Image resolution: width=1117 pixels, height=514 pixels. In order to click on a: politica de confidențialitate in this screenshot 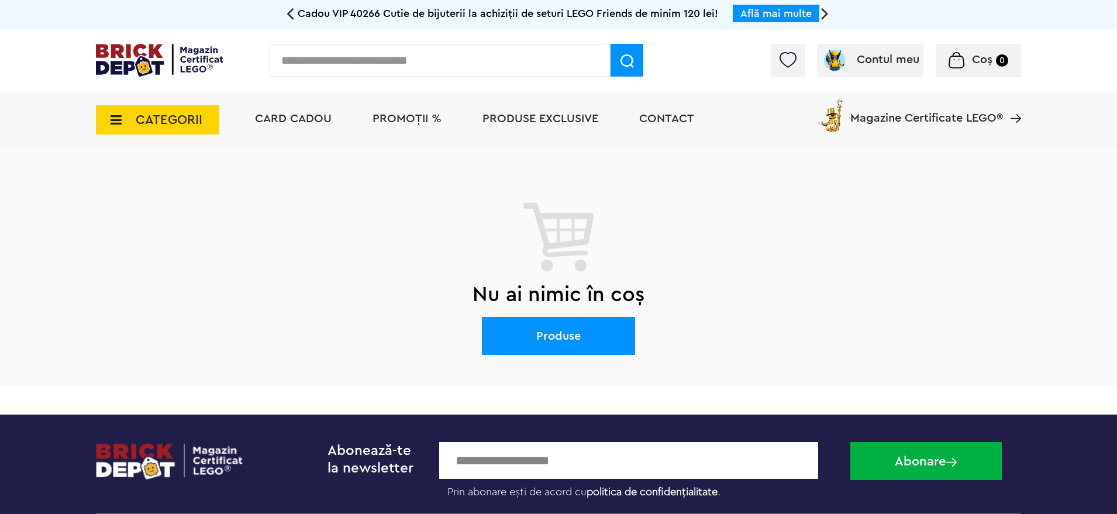, I will do `click(652, 492)`.